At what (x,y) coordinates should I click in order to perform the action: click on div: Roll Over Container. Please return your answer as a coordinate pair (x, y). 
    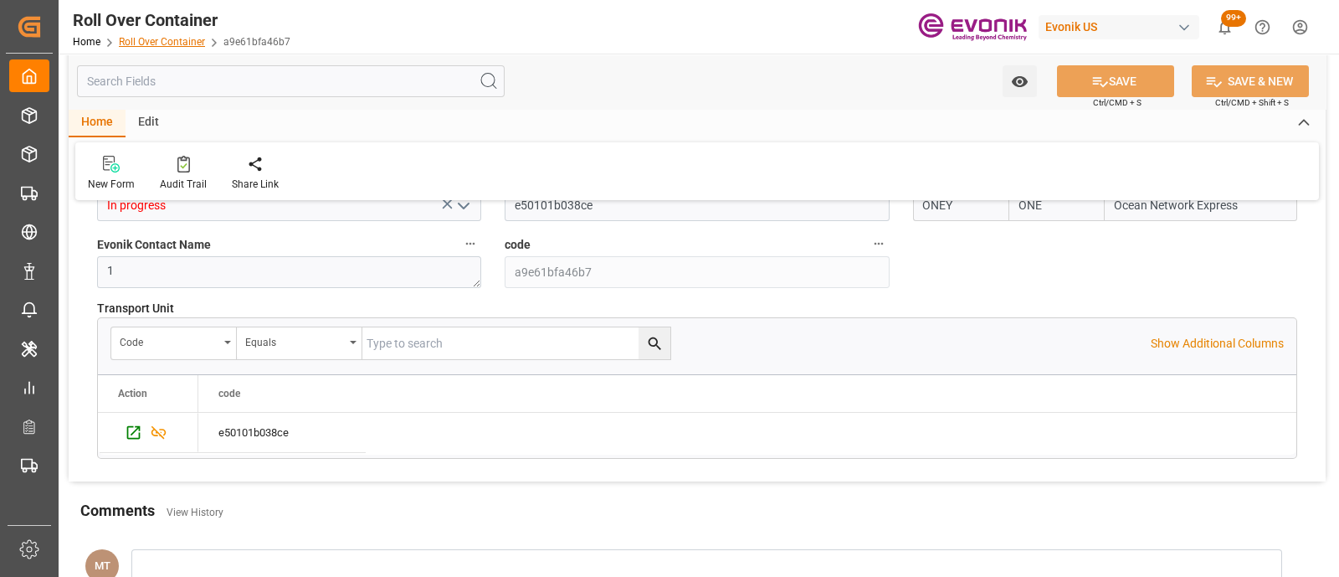
    Looking at the image, I should click on (182, 20).